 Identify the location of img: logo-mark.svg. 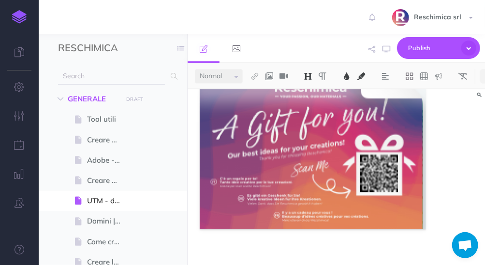
(19, 17).